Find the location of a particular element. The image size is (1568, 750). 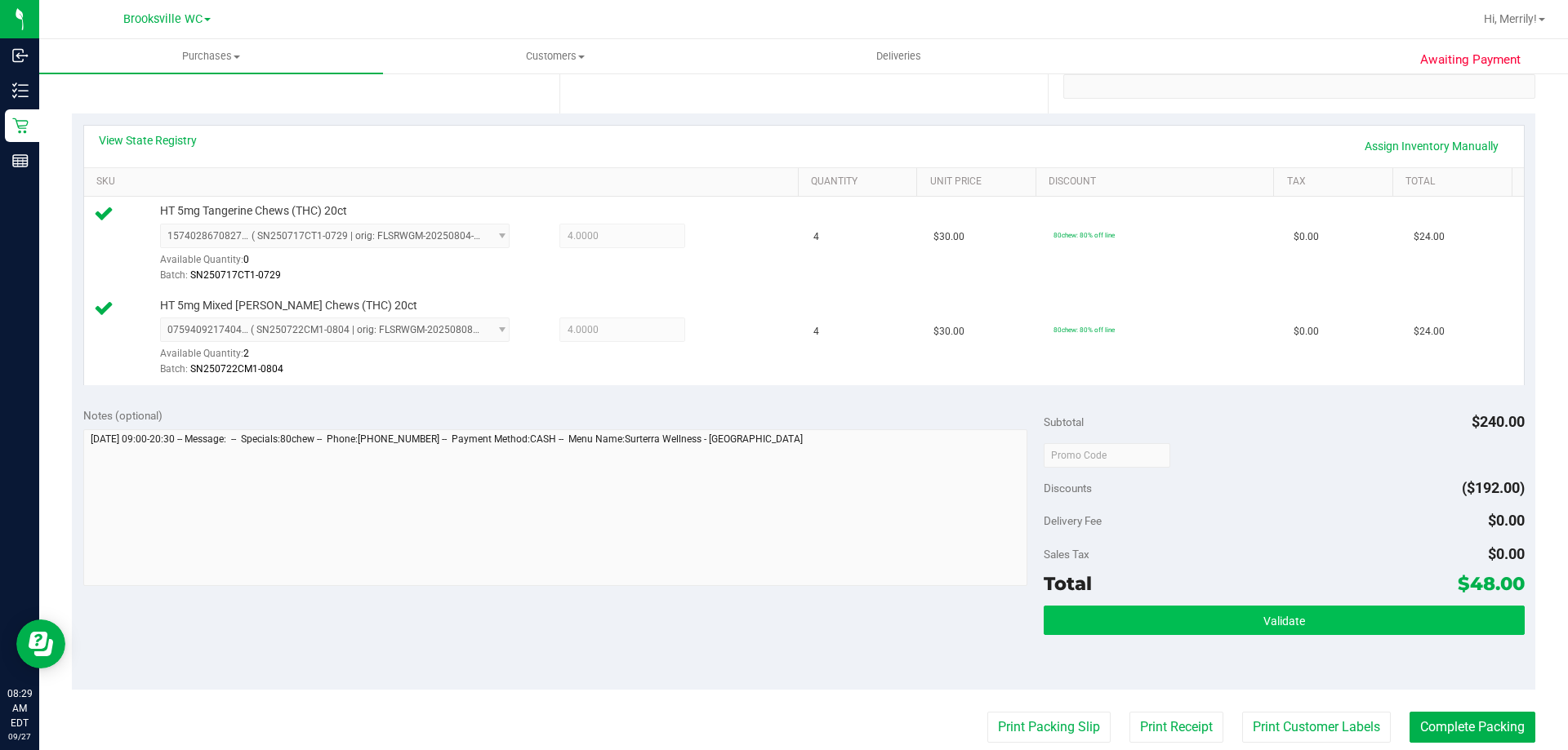

span: Total is located at coordinates (1067, 584).